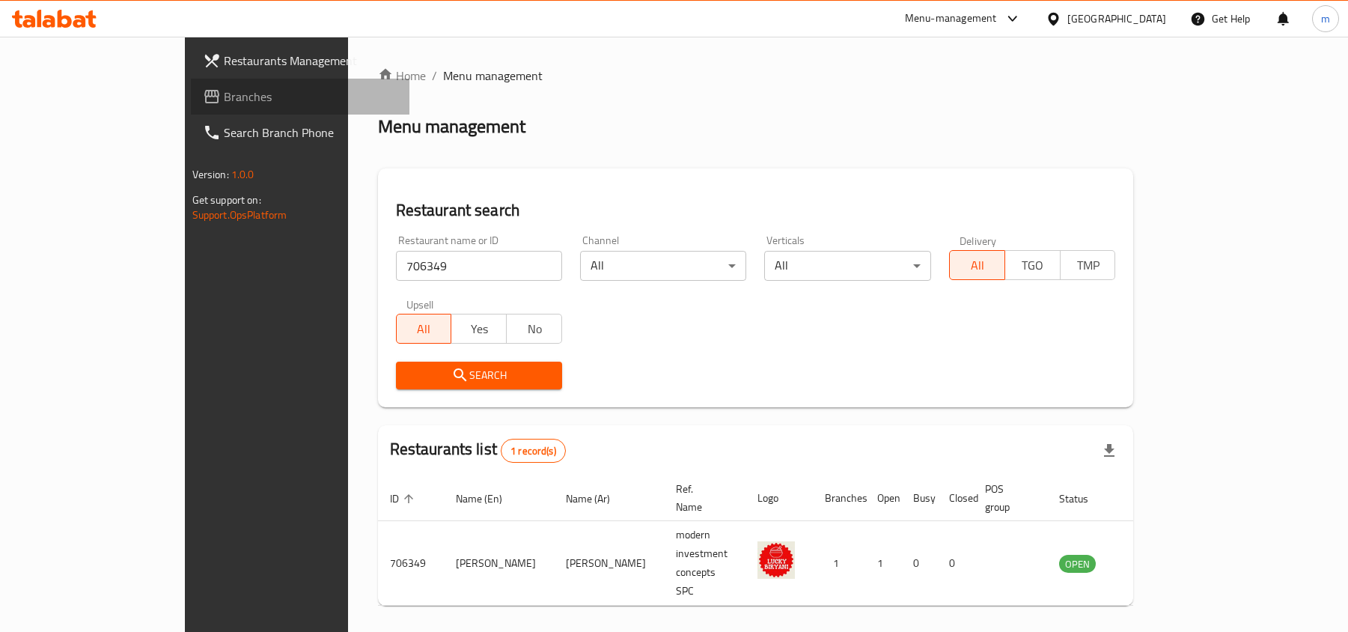 The image size is (1348, 632). What do you see at coordinates (776, 560) in the screenshot?
I see `img: Lucky Biryani` at bounding box center [776, 560].